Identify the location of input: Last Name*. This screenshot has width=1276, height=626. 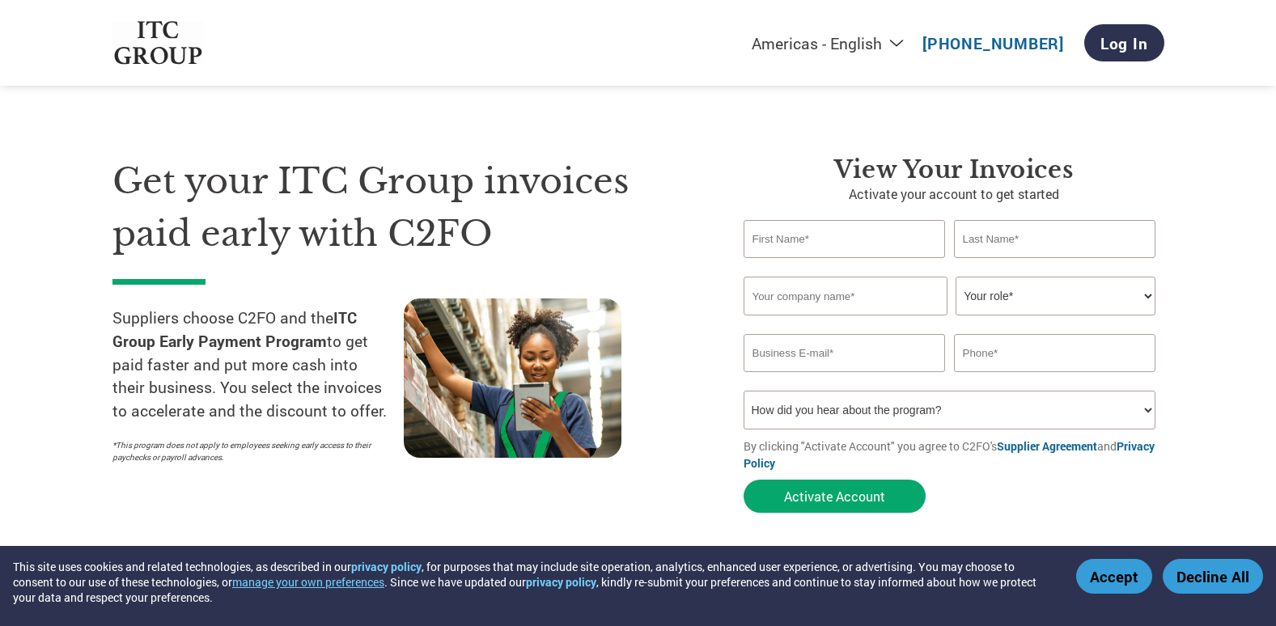
(1055, 239).